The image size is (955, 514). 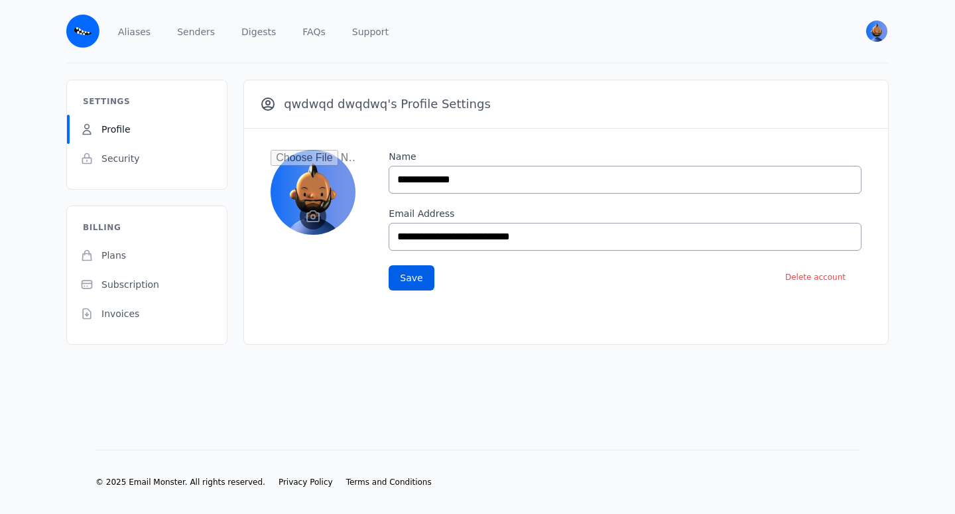 I want to click on img: qwdwqd dwqdwq's Avatar, so click(x=877, y=31).